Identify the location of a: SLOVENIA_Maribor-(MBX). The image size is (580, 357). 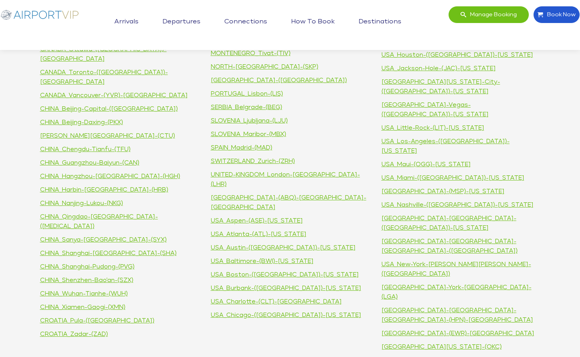
(249, 134).